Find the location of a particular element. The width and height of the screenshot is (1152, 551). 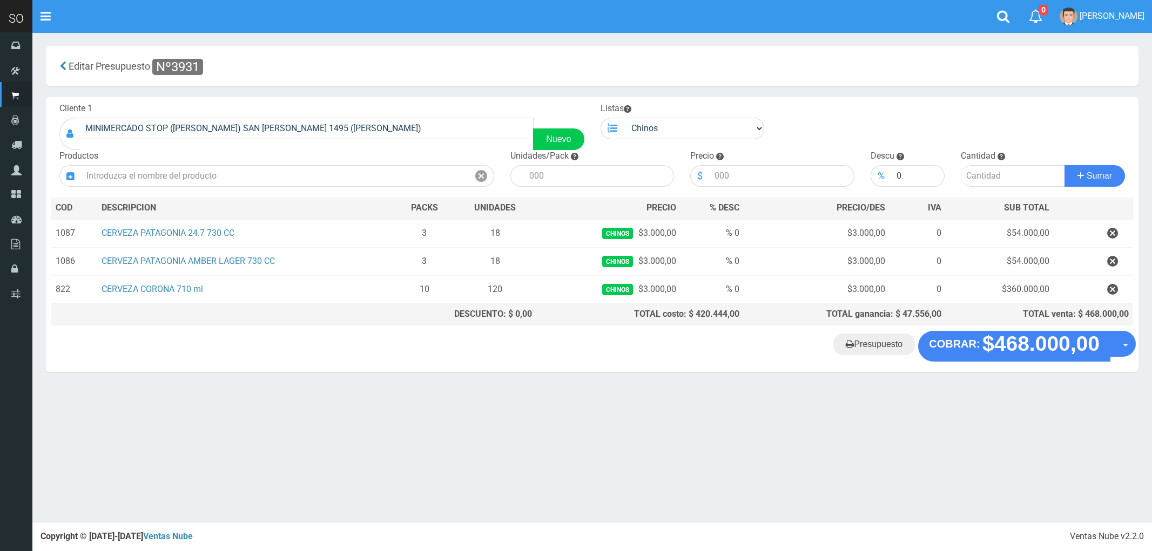

label: Cliente 1 is located at coordinates (76, 109).